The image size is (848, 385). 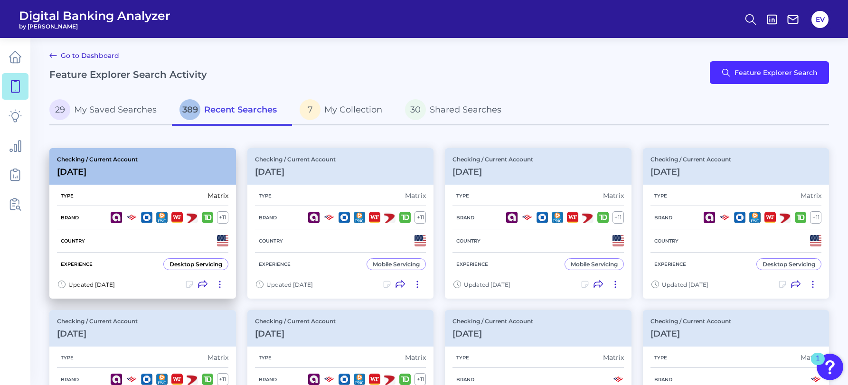 What do you see at coordinates (190, 110) in the screenshot?
I see `span: 389` at bounding box center [190, 110].